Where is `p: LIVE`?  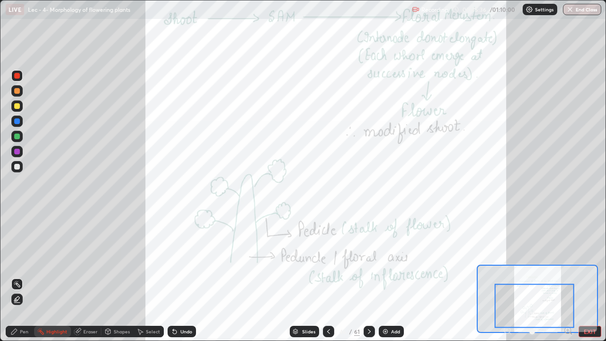 p: LIVE is located at coordinates (15, 9).